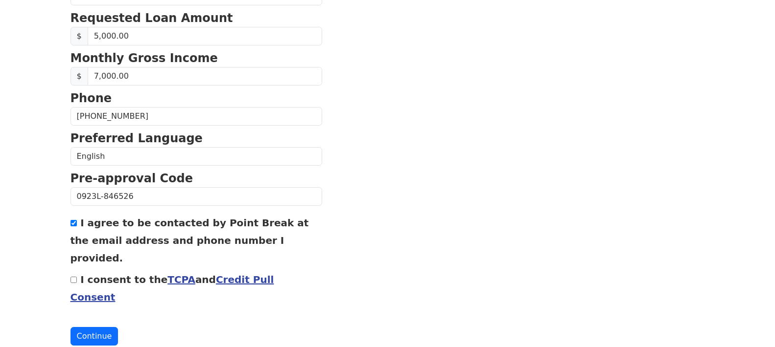  What do you see at coordinates (137, 139) in the screenshot?
I see `strong: Preferred Language` at bounding box center [137, 139].